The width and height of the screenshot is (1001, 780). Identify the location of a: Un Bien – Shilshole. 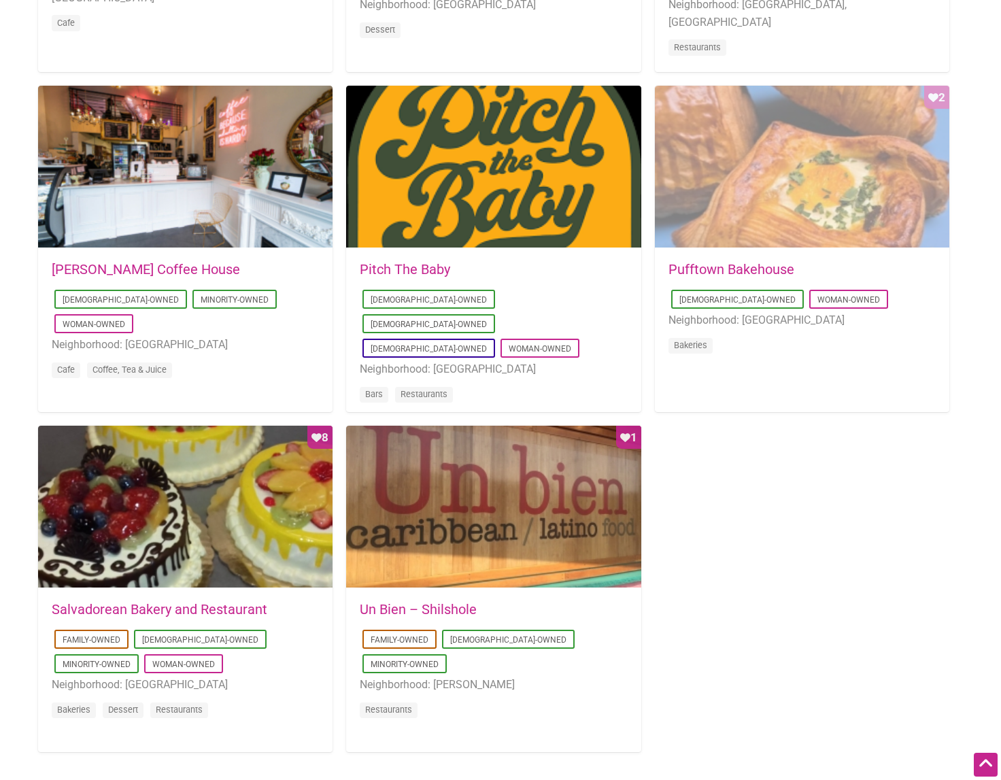
(418, 610).